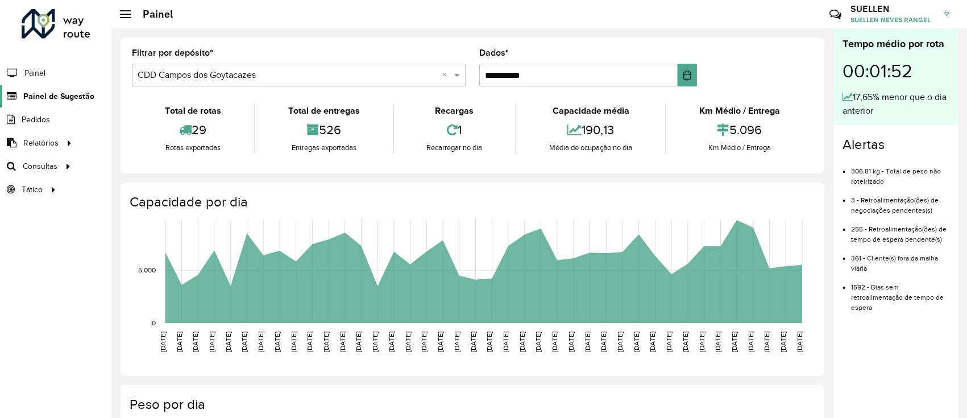 Image resolution: width=967 pixels, height=418 pixels. Describe the element at coordinates (446, 75) in the screenshot. I see `span: Clear all` at that location.